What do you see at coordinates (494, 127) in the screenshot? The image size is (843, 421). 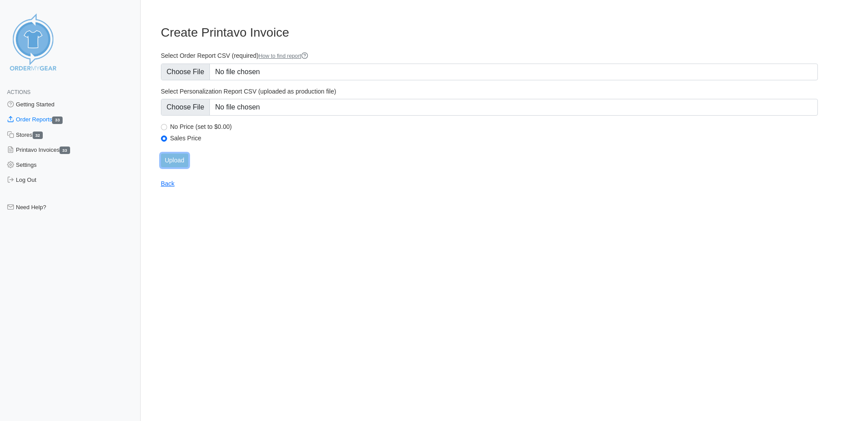 I see `label: No Price (set to $0.00)` at bounding box center [494, 127].